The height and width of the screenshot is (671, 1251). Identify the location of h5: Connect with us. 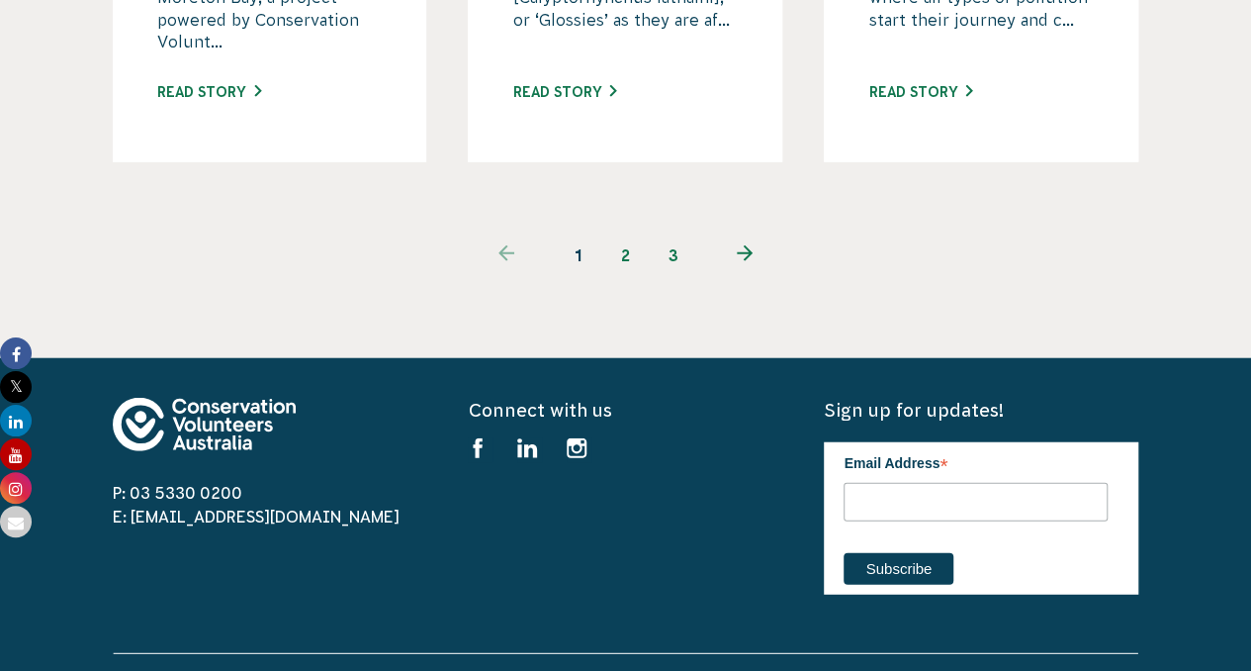
(625, 410).